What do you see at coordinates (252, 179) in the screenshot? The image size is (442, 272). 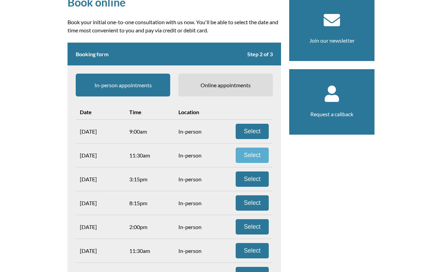 I see `button: Select Wed 10 Sep 3:15pm in-person` at bounding box center [252, 179].